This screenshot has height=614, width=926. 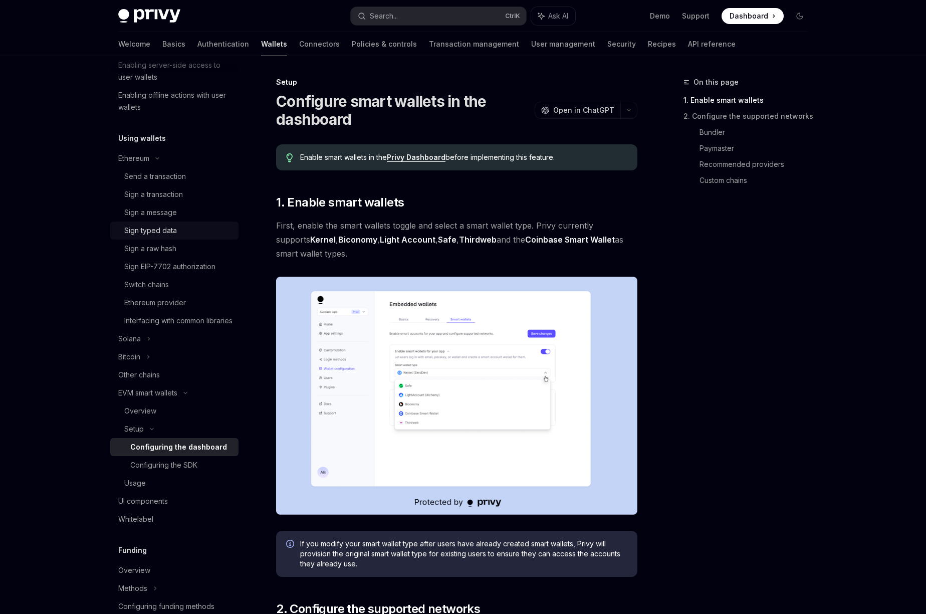 I want to click on svg: Tip, so click(x=290, y=158).